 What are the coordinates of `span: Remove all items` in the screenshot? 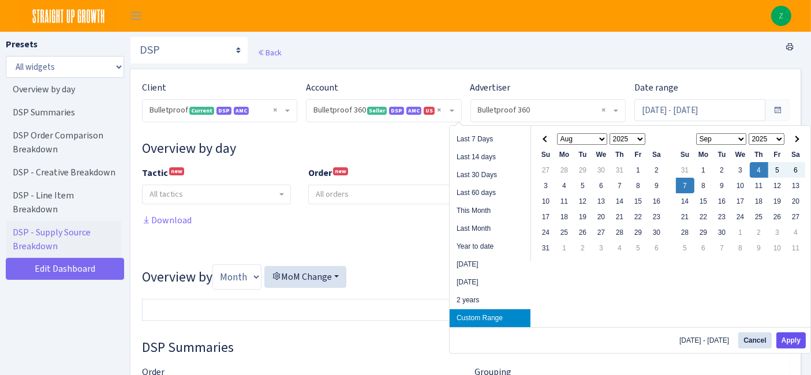 It's located at (603, 110).